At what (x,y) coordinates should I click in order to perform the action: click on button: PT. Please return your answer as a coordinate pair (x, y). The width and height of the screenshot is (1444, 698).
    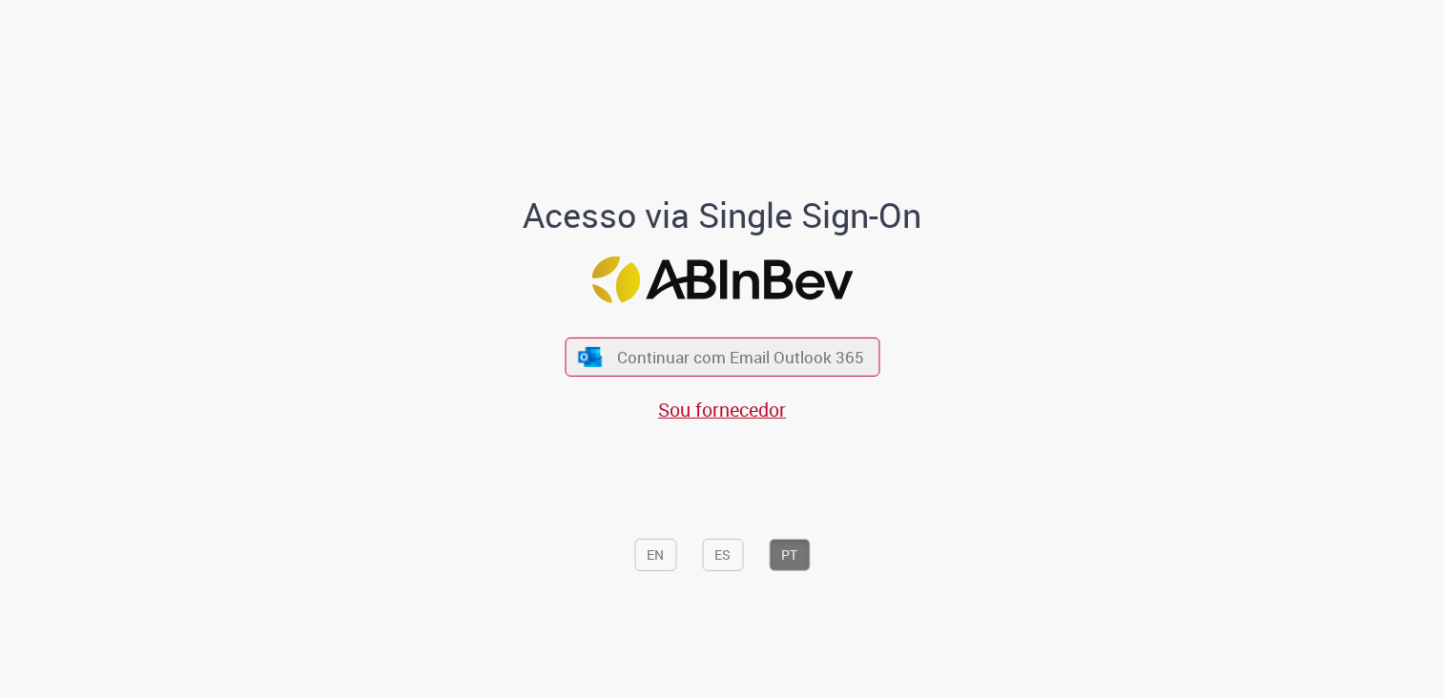
    Looking at the image, I should click on (789, 555).